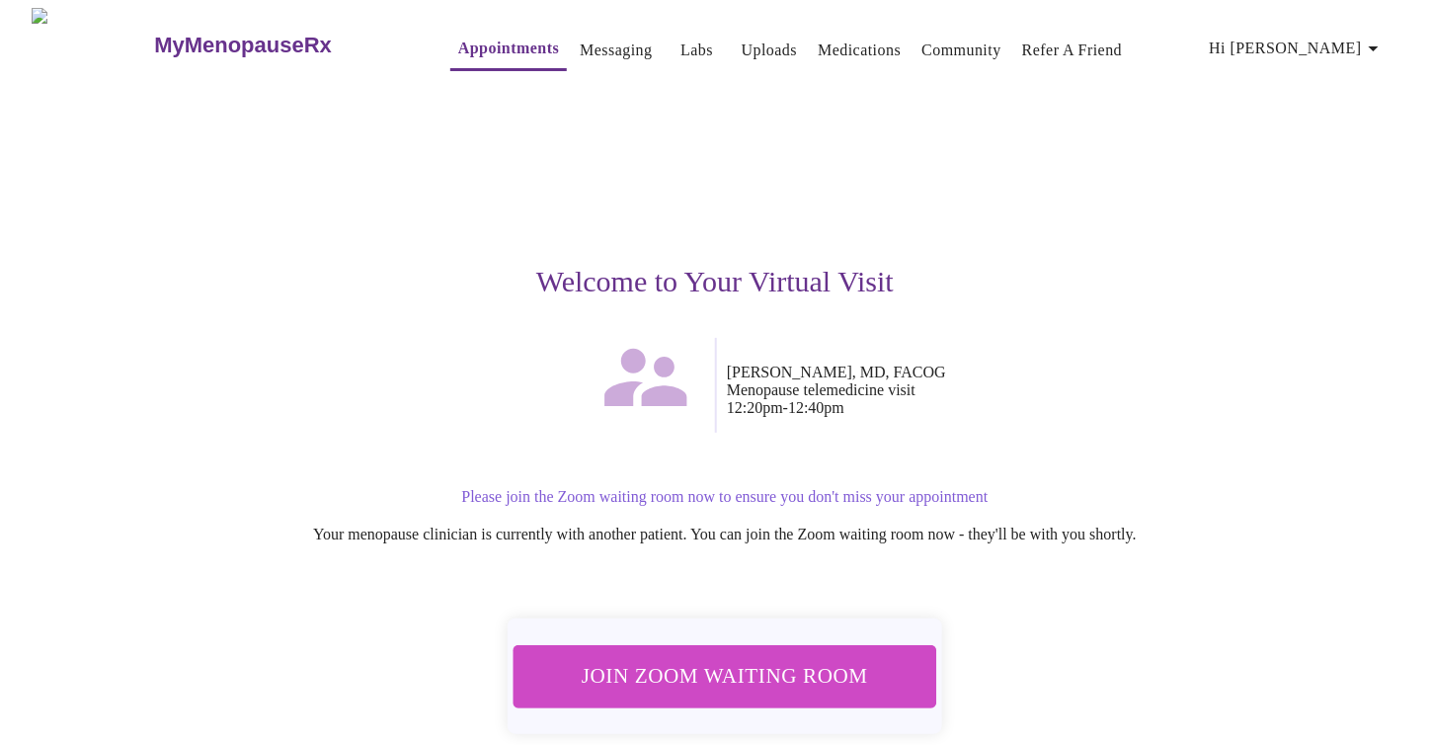 This screenshot has width=1430, height=745. What do you see at coordinates (243, 45) in the screenshot?
I see `h3: MyMenopauseRx` at bounding box center [243, 45].